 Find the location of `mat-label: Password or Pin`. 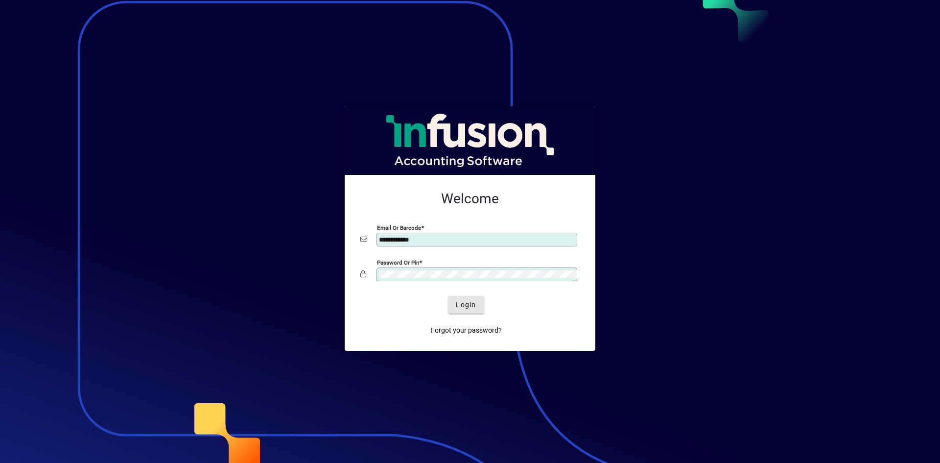

mat-label: Password or Pin is located at coordinates (398, 262).